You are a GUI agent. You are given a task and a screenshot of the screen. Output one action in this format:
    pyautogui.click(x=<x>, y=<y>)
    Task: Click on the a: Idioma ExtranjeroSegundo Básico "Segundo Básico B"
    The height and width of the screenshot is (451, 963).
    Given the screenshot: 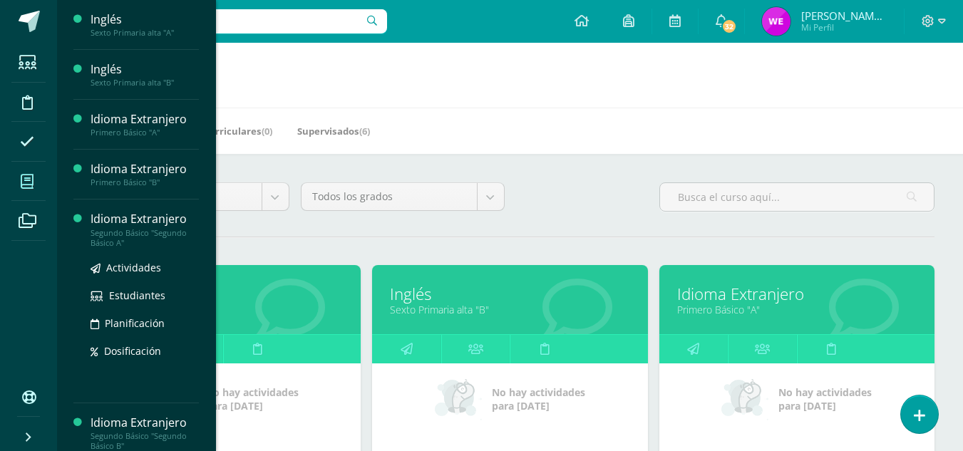 What is the action you would take?
    pyautogui.click(x=145, y=433)
    